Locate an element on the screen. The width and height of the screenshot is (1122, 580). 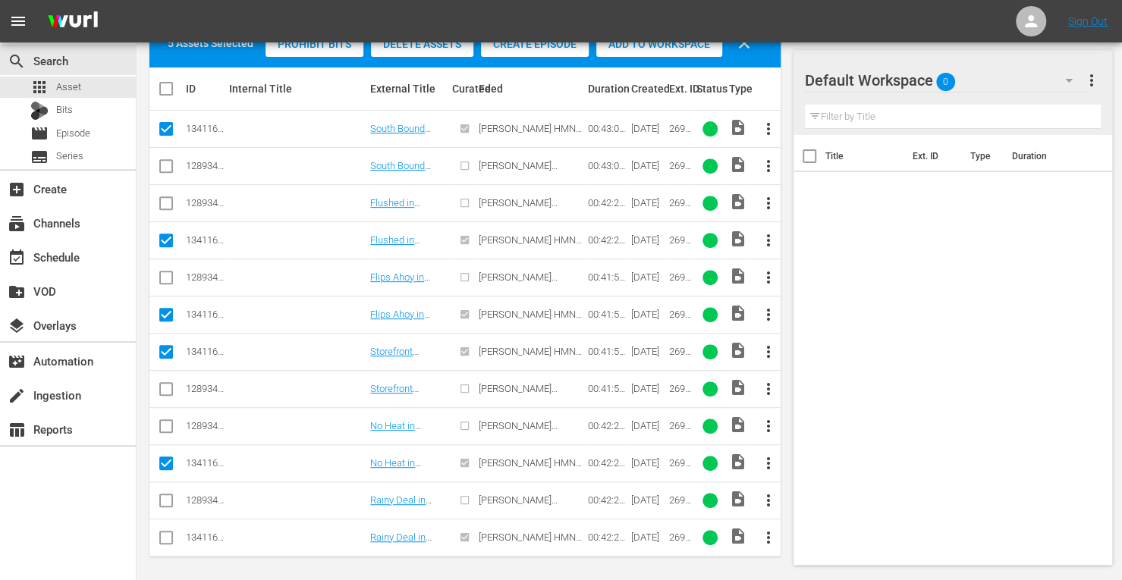
span: Create Episode is located at coordinates (535, 44).